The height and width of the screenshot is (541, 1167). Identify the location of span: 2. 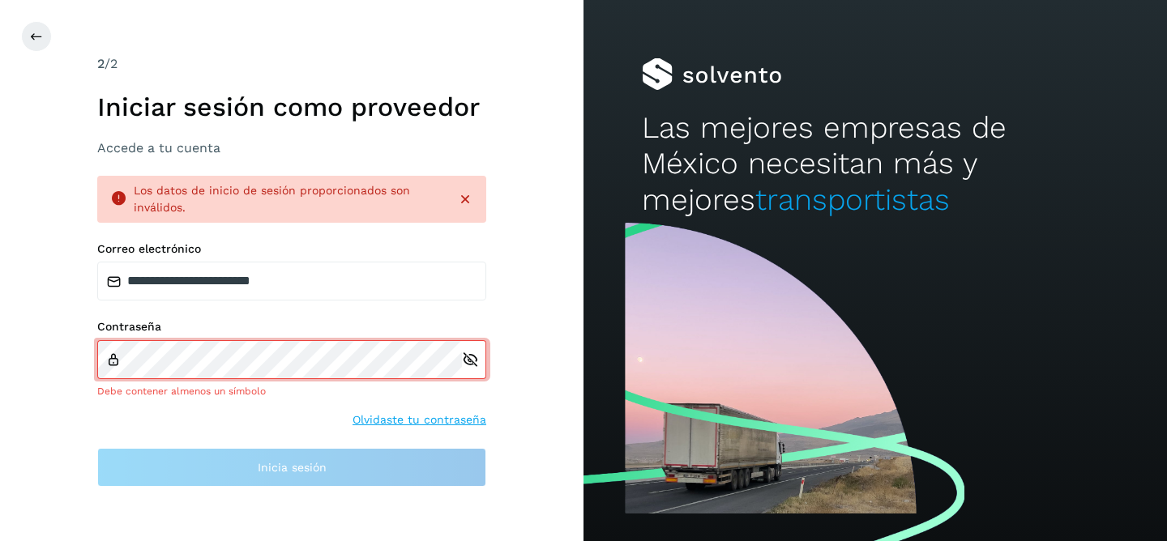
(100, 63).